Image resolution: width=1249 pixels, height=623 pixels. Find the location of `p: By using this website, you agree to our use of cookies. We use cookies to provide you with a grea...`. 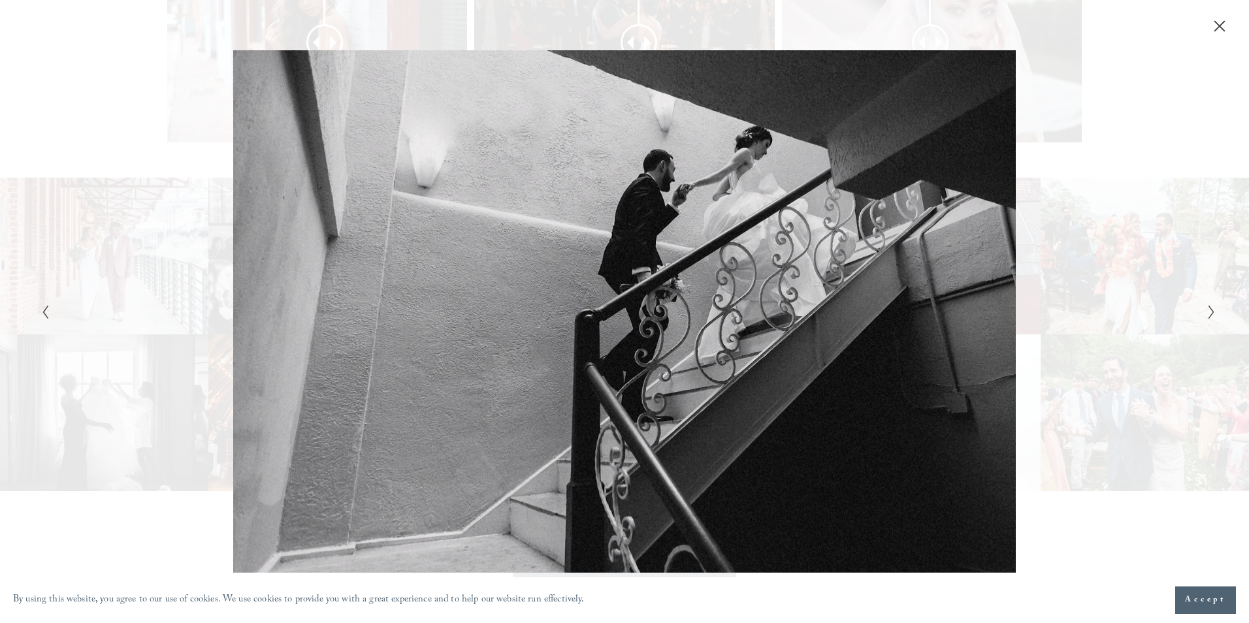

p: By using this website, you agree to our use of cookies. We use cookies to provide you with a grea... is located at coordinates (299, 601).